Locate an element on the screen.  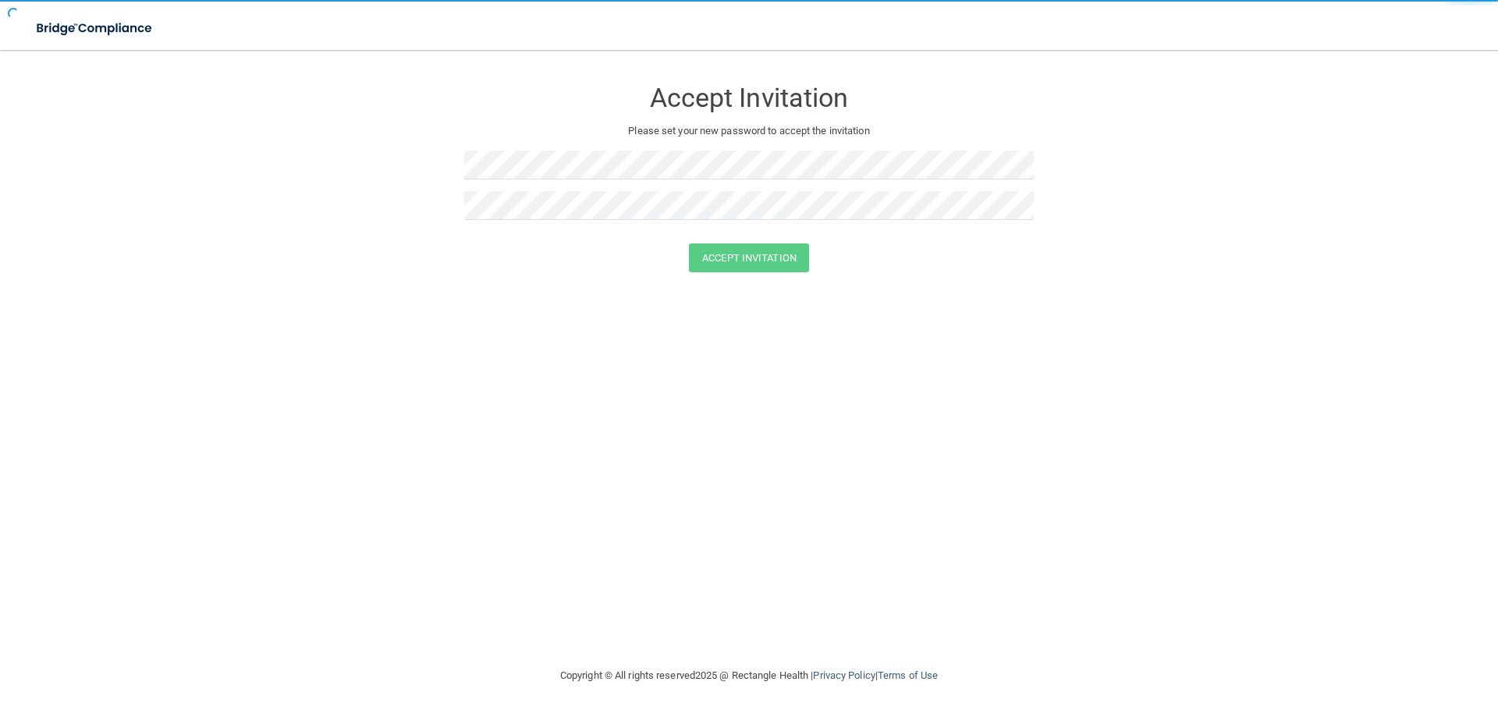
p: Please set your new password to accept the invitation is located at coordinates (749, 131).